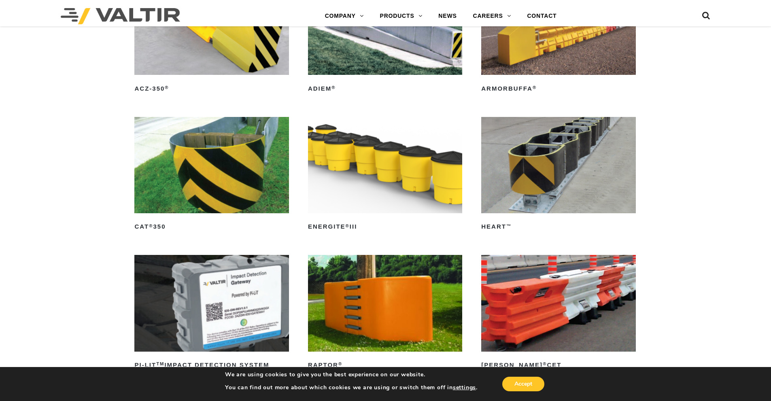 The width and height of the screenshot is (771, 401). I want to click on a: CAT®350, so click(211, 175).